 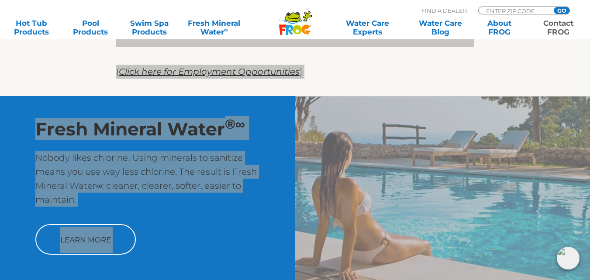 I want to click on a: ContactFROG, so click(x=558, y=28).